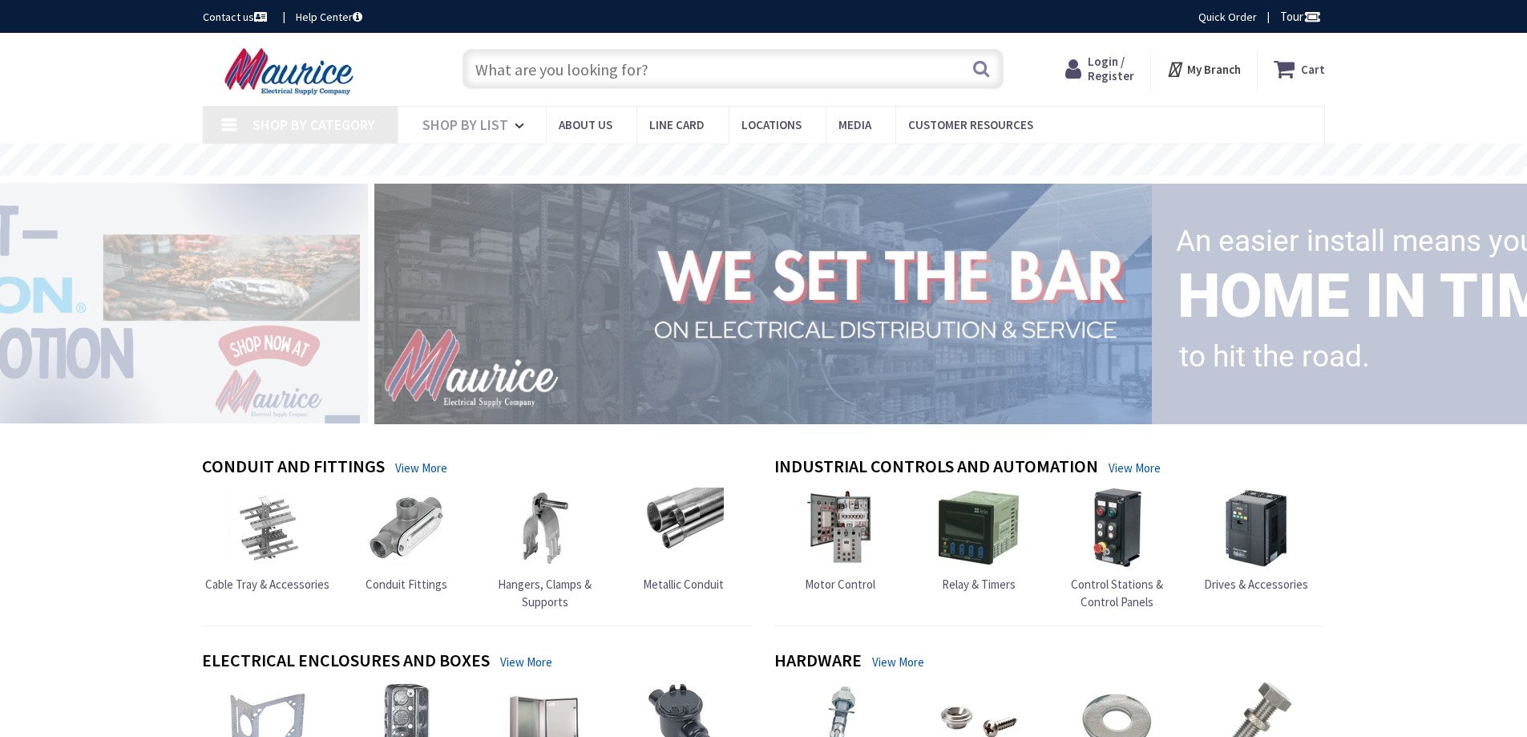 The height and width of the screenshot is (737, 1527). Describe the element at coordinates (1214, 69) in the screenshot. I see `strong: My Branch` at that location.